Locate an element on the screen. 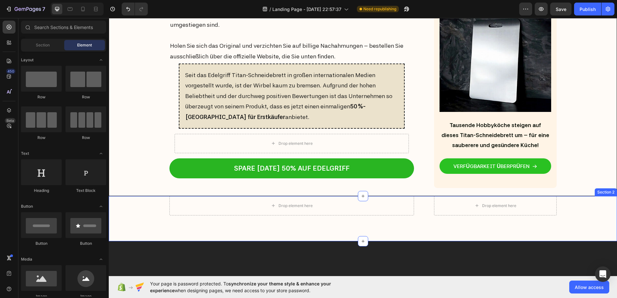 The width and height of the screenshot is (617, 298). div: Open Intercom Messenger is located at coordinates (603, 274).